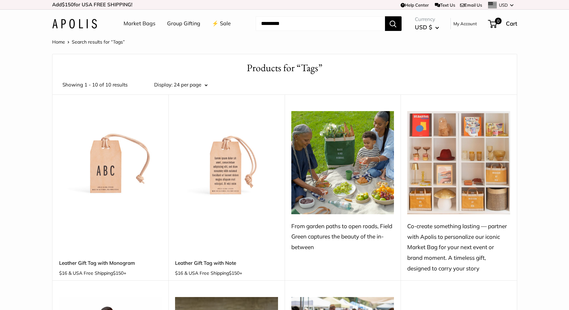 This screenshot has height=310, width=569. Describe the element at coordinates (459, 162) in the screenshot. I see `img: Co-create something lasting — partner with Apolis to personalize our iconic Market Bag for your n...` at that location.